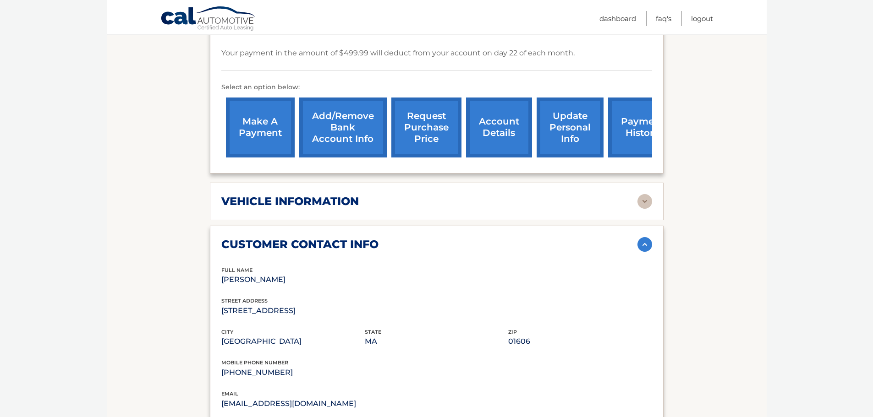 The image size is (873, 417). Describe the element at coordinates (255, 363) in the screenshot. I see `span: mobile phone number` at that location.